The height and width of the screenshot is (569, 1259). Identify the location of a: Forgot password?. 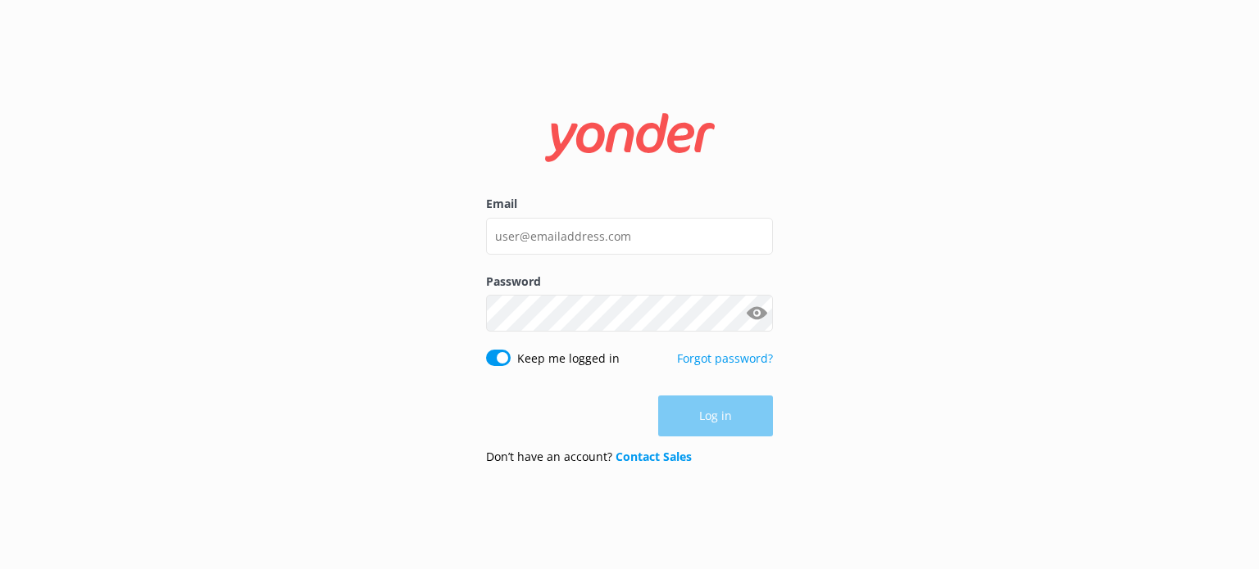
(724, 358).